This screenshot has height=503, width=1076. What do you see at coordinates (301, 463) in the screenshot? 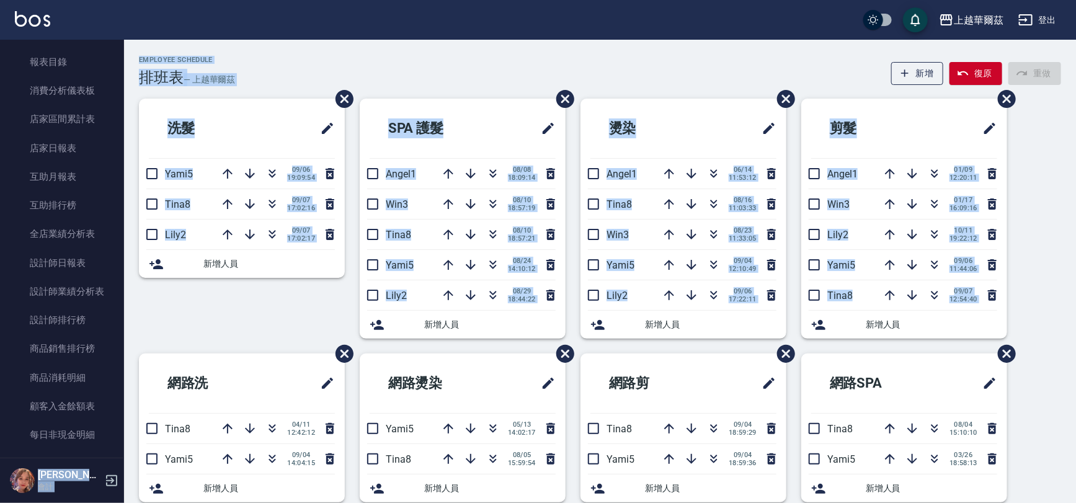
I see `span: 14:04:15` at bounding box center [301, 463].